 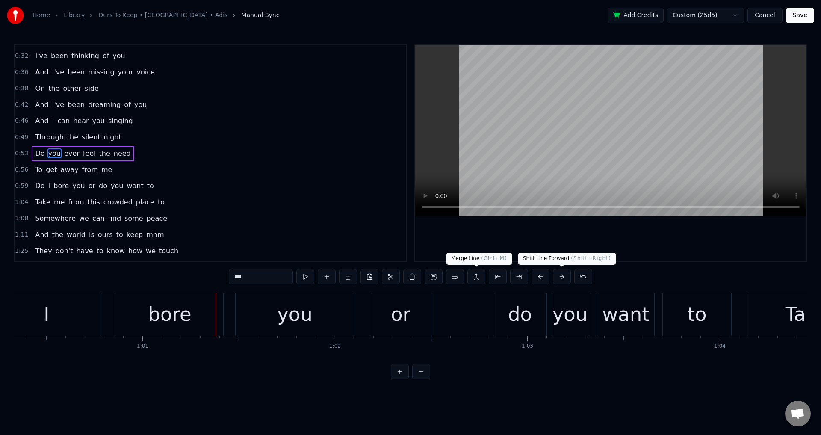 I want to click on span: crowded, so click(x=118, y=202).